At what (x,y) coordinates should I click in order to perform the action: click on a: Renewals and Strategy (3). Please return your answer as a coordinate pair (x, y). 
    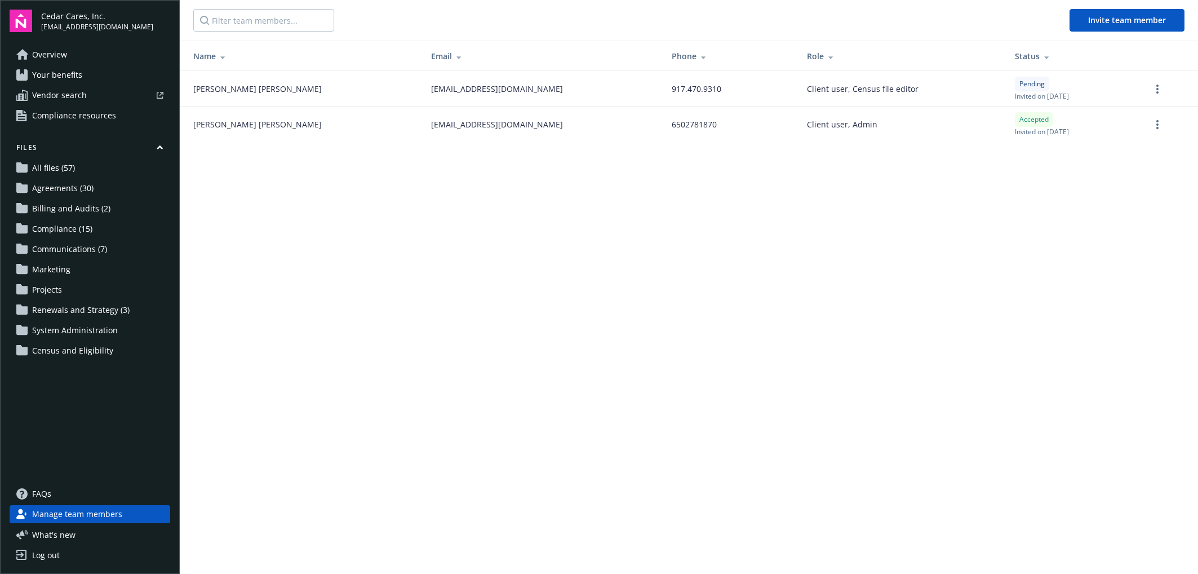
    Looking at the image, I should click on (90, 310).